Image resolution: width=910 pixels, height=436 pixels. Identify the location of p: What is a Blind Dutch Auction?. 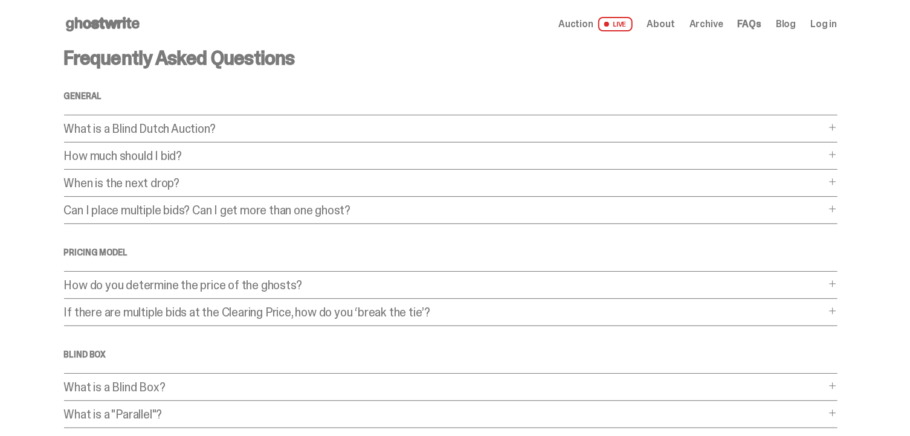
(445, 129).